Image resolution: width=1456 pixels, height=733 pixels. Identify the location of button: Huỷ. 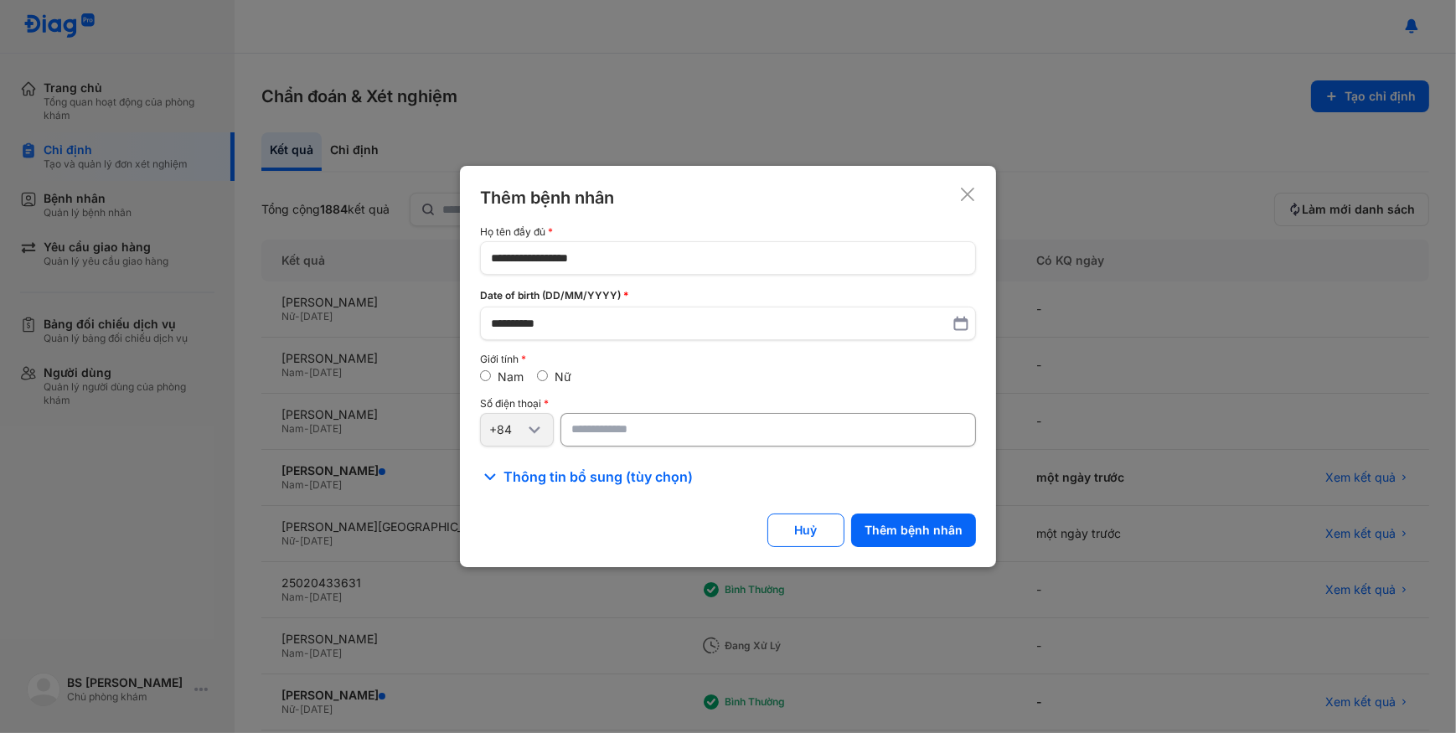
(806, 530).